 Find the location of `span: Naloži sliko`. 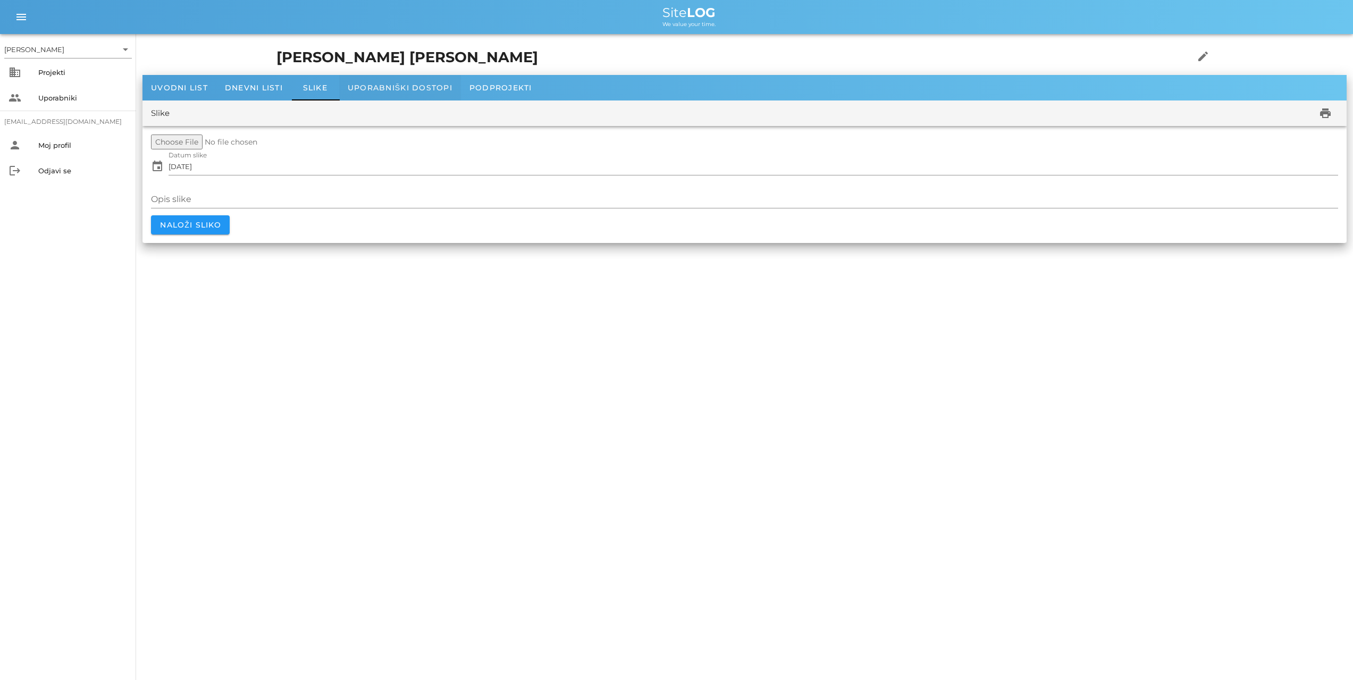

span: Naloži sliko is located at coordinates (190, 225).